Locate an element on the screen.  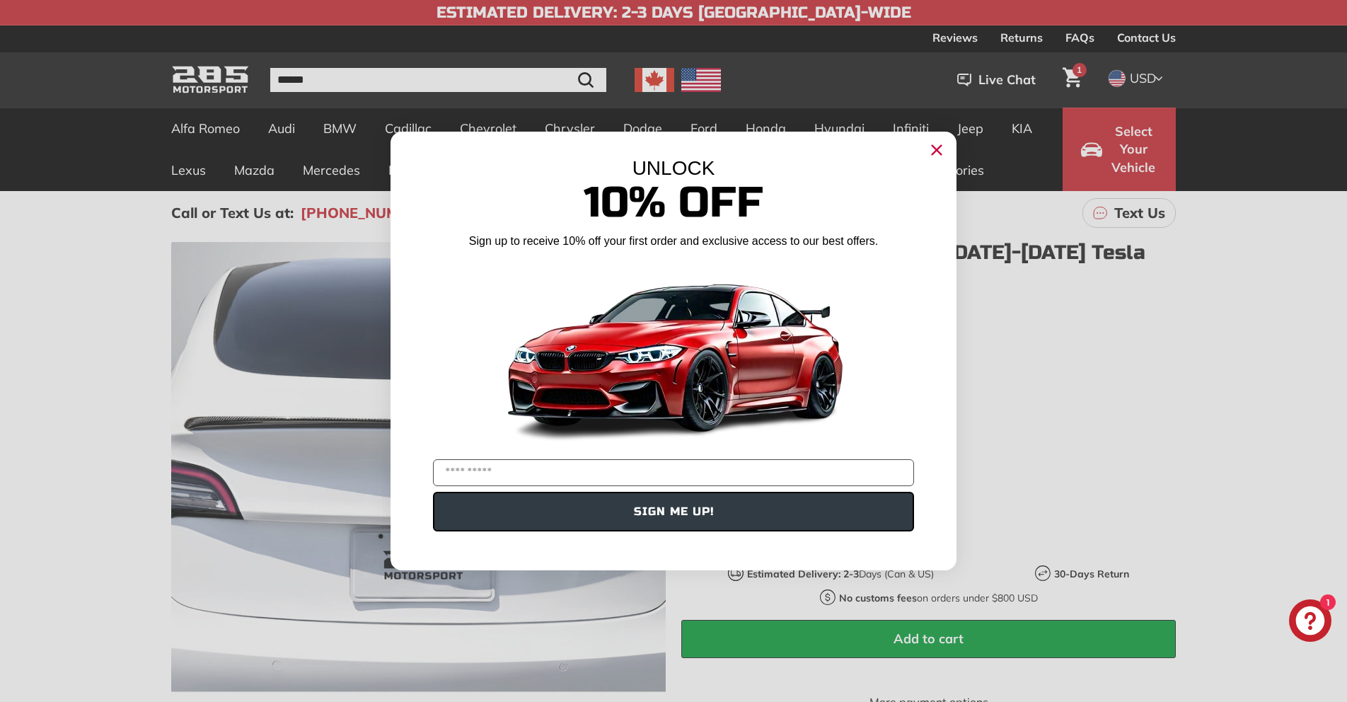
span: 10% Off is located at coordinates (673, 202).